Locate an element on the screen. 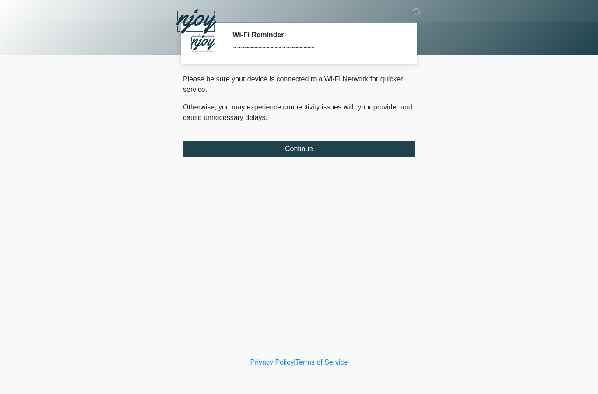 This screenshot has height=394, width=598. a: Privacy Policy is located at coordinates (272, 362).